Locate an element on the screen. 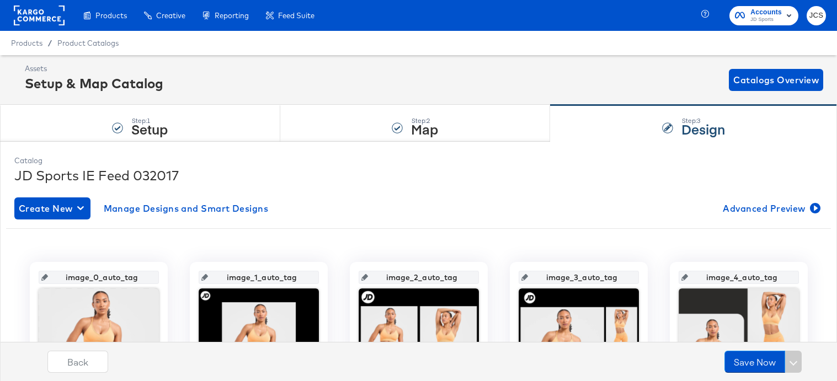  div: Setup & Map Catalog is located at coordinates (94, 83).